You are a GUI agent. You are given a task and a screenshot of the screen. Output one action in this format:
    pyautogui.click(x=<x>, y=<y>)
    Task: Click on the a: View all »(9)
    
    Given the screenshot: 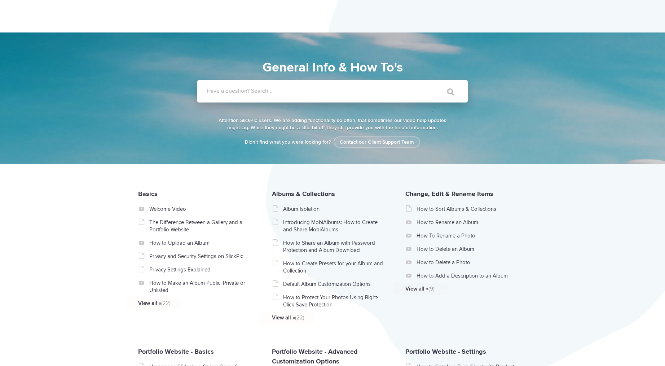 What is the action you would take?
    pyautogui.click(x=457, y=289)
    